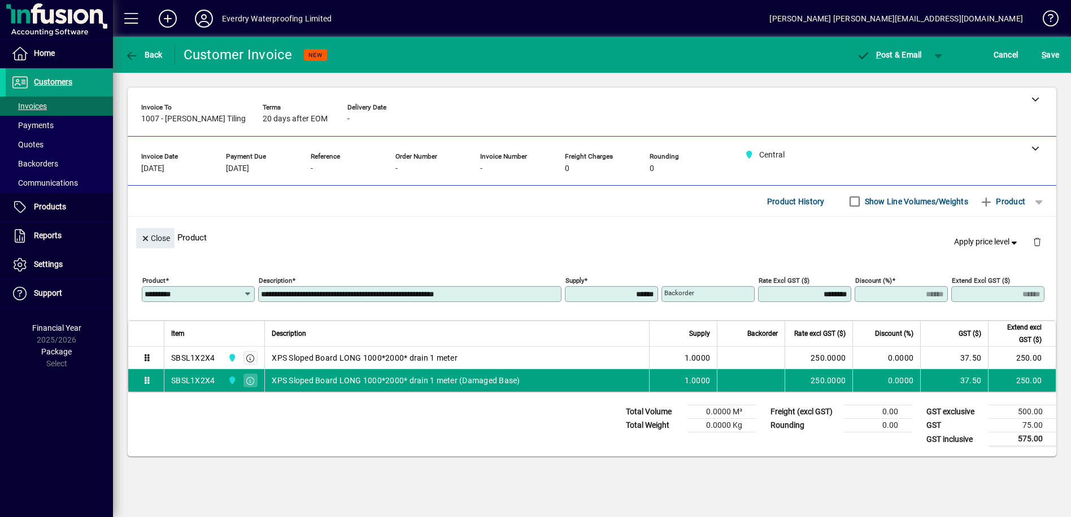  What do you see at coordinates (722, 426) in the screenshot?
I see `td: 0.0000 Kg` at bounding box center [722, 426].